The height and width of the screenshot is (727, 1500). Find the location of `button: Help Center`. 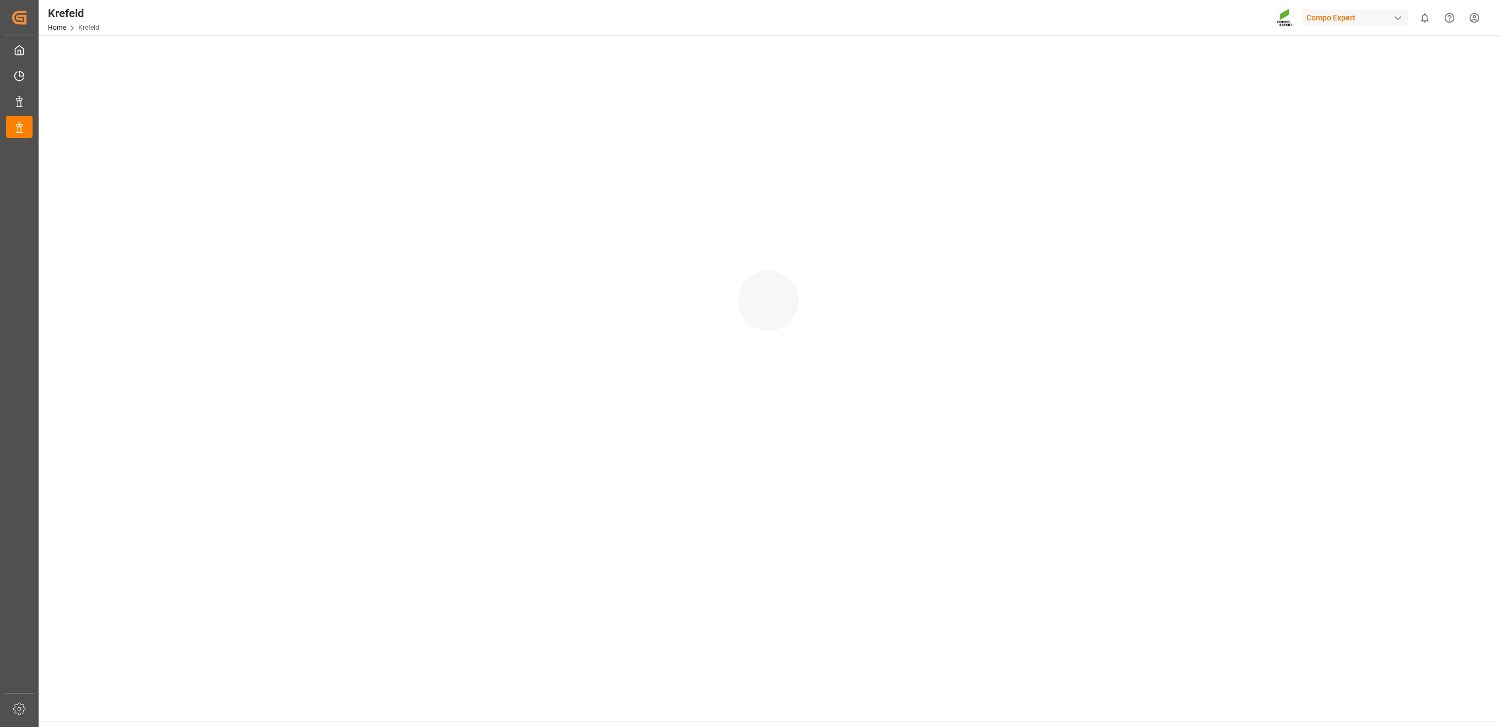

button: Help Center is located at coordinates (1449, 18).